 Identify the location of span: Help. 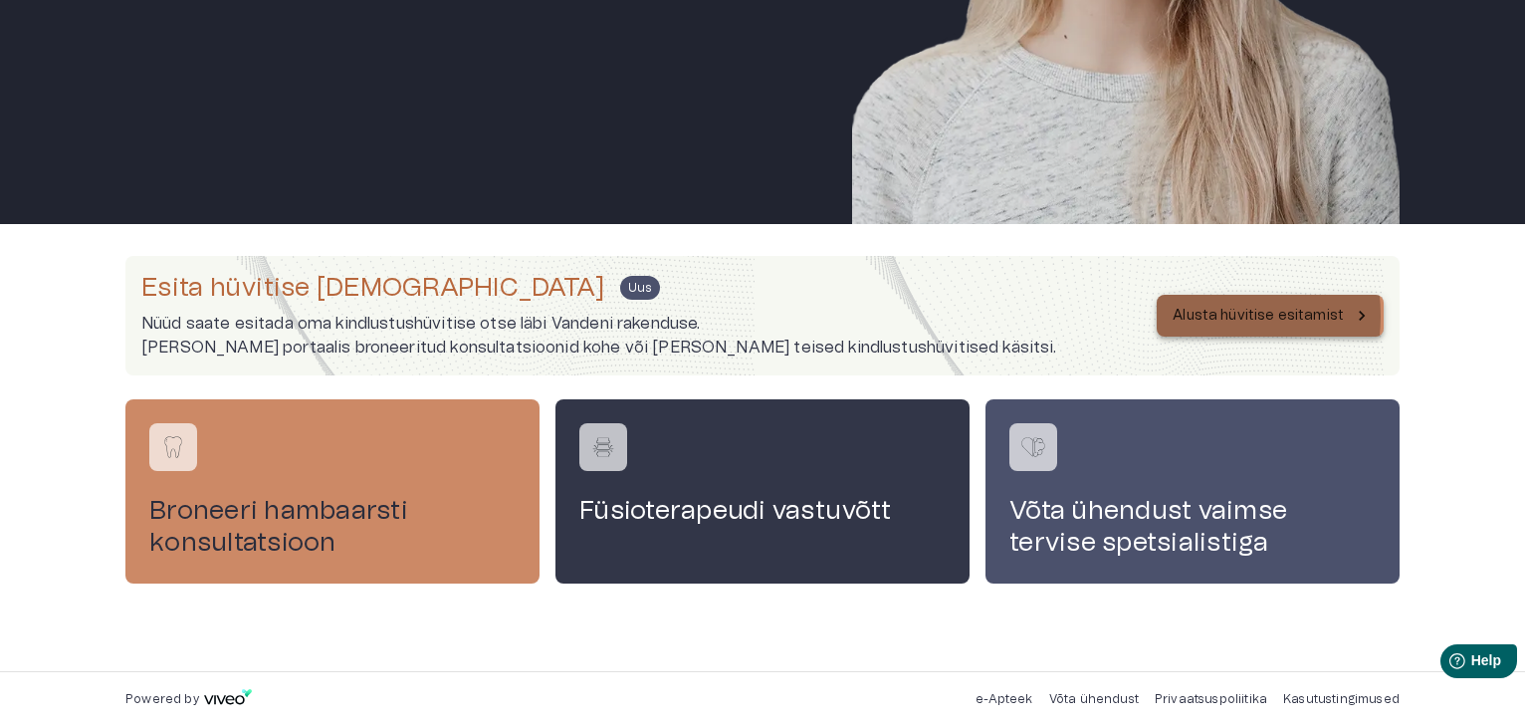
(116, 24).